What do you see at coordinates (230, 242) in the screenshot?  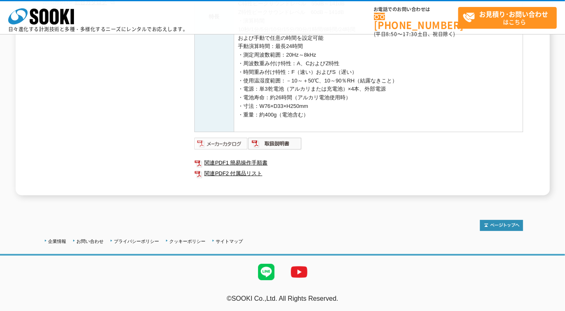 I see `a: サイトマップ` at bounding box center [230, 242].